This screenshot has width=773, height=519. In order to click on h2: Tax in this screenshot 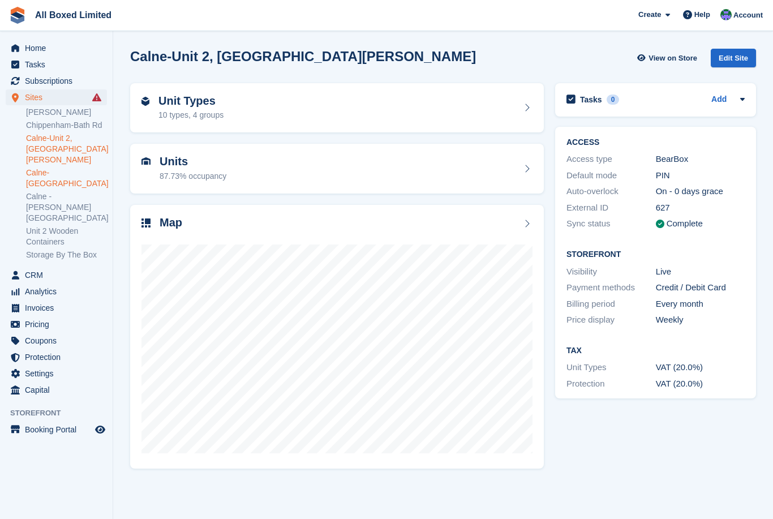, I will do `click(656, 351)`.